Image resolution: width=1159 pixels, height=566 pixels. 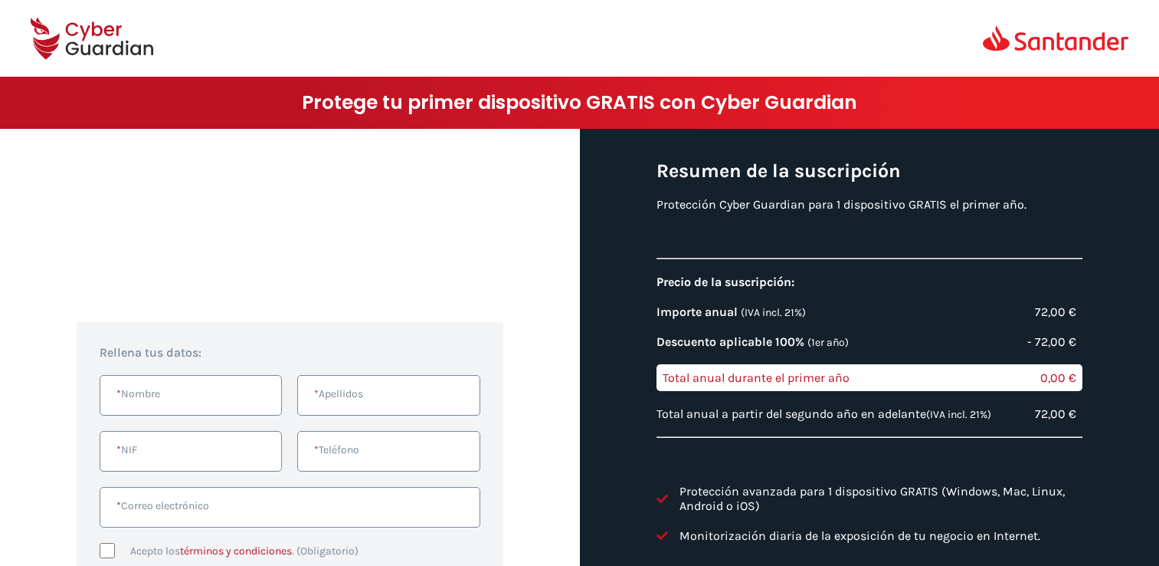 What do you see at coordinates (290, 352) in the screenshot?
I see `h4: Rellena tus datos:` at bounding box center [290, 352].